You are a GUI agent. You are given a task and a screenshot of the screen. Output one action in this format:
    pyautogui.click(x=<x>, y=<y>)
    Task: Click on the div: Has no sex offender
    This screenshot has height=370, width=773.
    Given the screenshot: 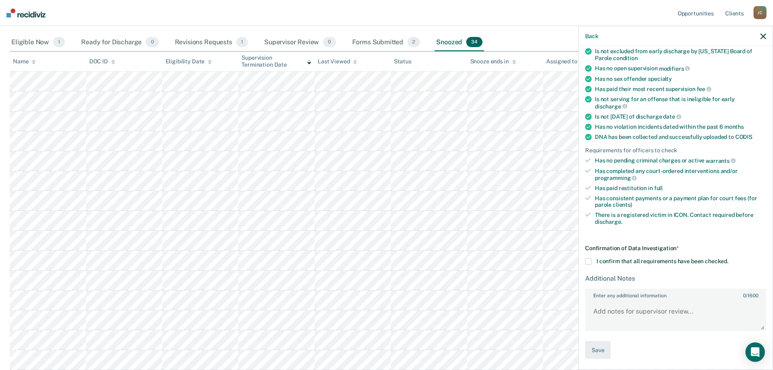 What is the action you would take?
    pyautogui.click(x=681, y=78)
    